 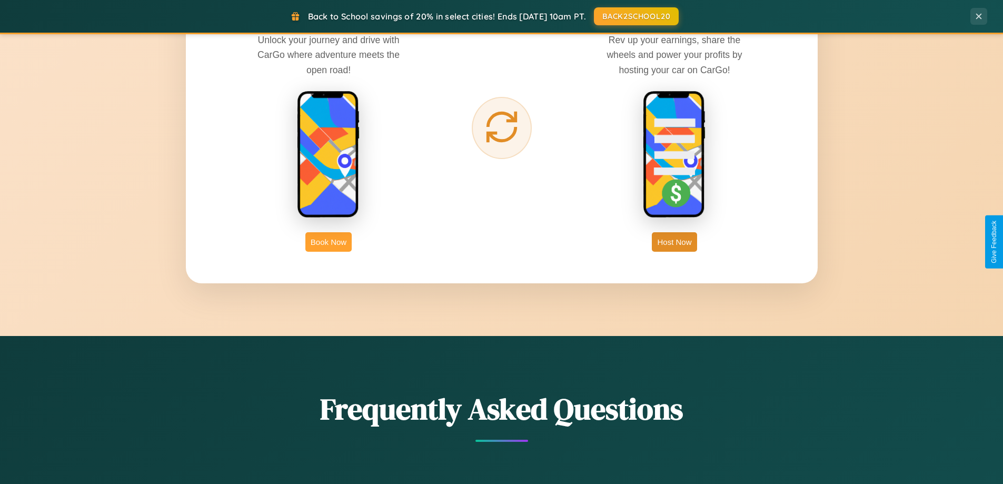 What do you see at coordinates (328, 242) in the screenshot?
I see `button: Book Now` at bounding box center [328, 242].